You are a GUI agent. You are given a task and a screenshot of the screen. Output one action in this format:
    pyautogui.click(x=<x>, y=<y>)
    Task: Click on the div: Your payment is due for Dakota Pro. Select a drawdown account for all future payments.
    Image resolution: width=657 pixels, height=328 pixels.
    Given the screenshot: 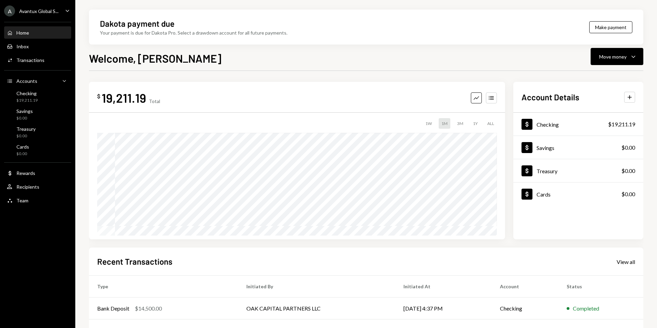 What is the action you would take?
    pyautogui.click(x=194, y=33)
    